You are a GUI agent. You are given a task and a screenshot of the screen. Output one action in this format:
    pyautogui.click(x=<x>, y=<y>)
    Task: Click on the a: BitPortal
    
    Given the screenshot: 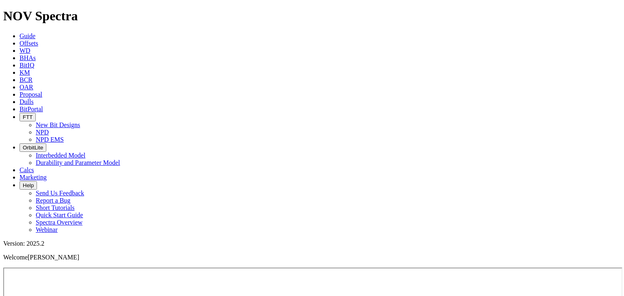 What is the action you would take?
    pyautogui.click(x=31, y=109)
    